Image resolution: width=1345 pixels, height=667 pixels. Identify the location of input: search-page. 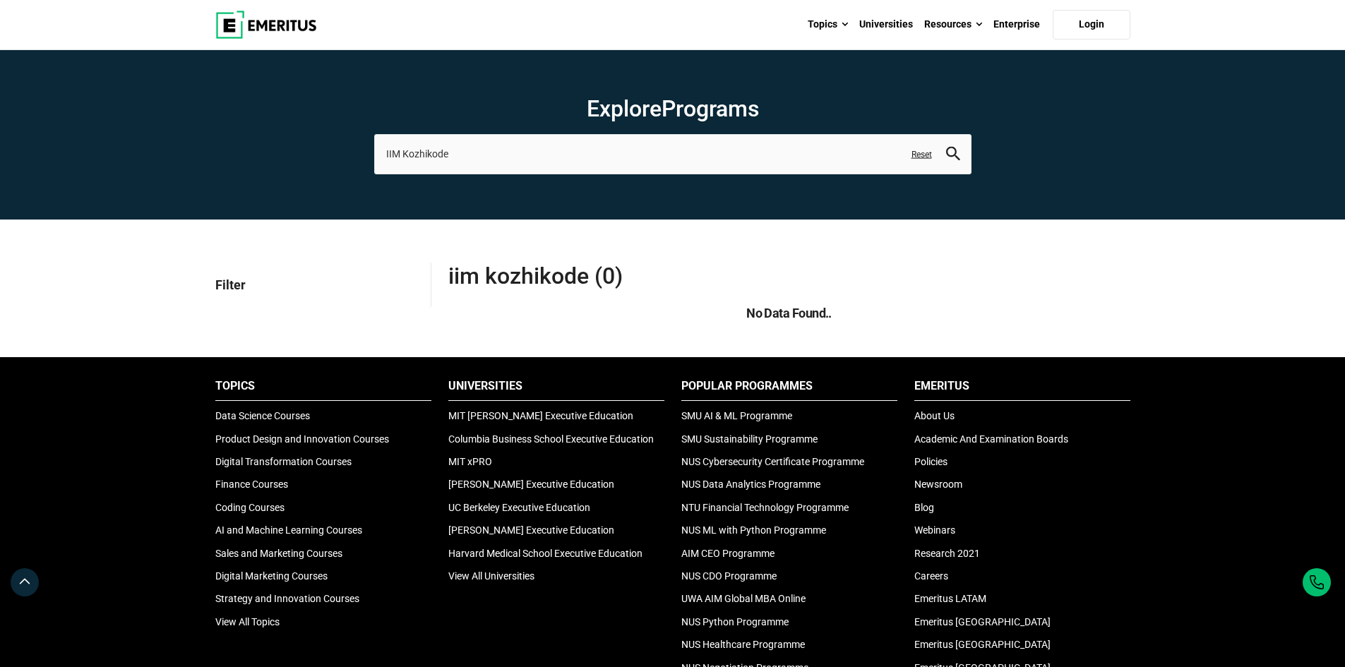
(673, 154).